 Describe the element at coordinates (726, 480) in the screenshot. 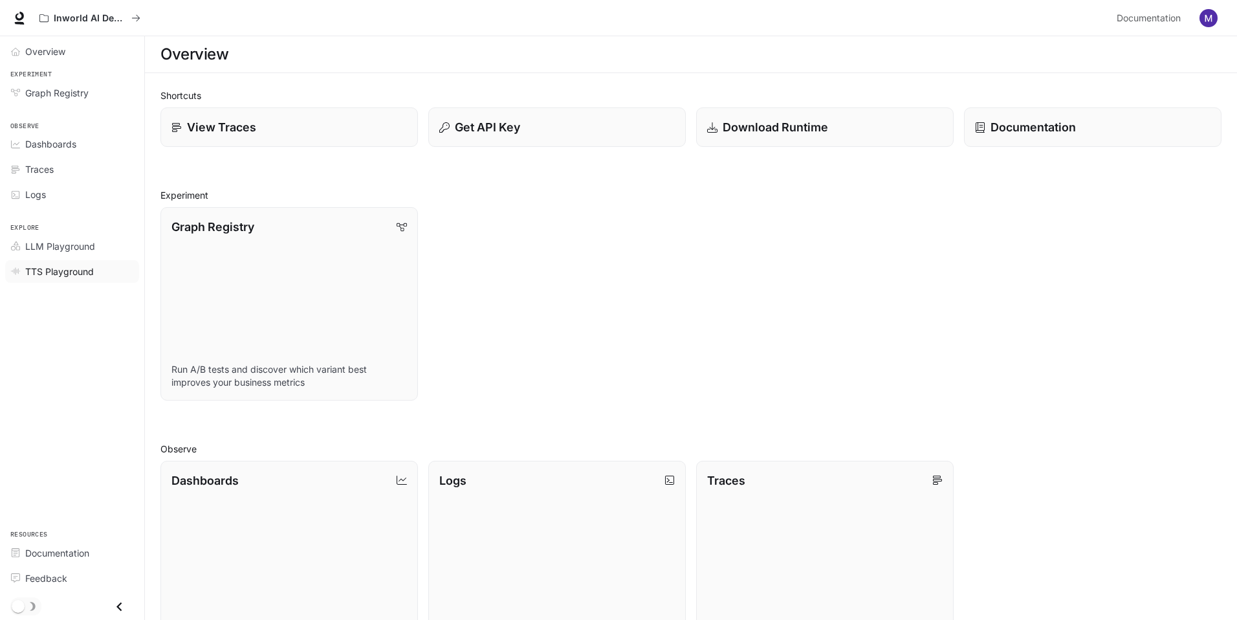

I see `p: Traces` at that location.